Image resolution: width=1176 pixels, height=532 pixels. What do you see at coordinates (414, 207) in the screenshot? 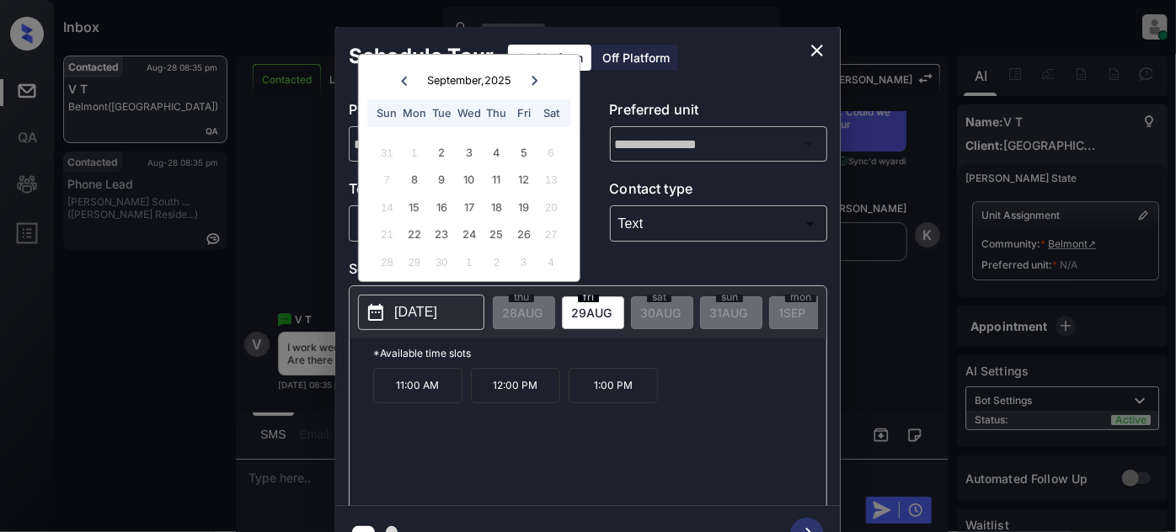
I see `div: Choose Monday, September 15th, 2025` at bounding box center [414, 207].